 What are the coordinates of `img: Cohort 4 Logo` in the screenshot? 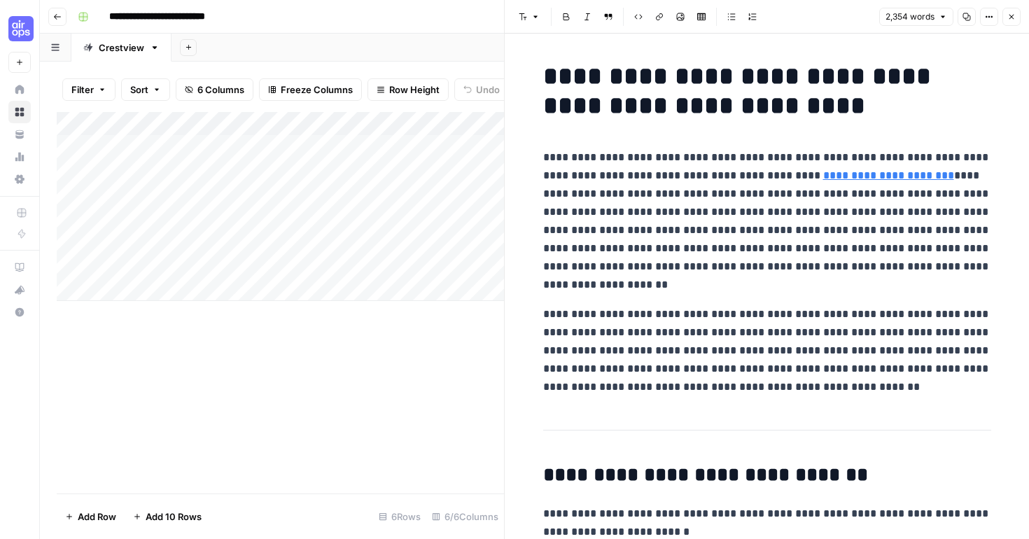 It's located at (21, 29).